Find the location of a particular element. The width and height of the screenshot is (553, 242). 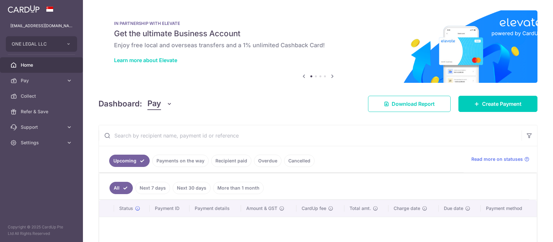

span: Home is located at coordinates (42, 65).